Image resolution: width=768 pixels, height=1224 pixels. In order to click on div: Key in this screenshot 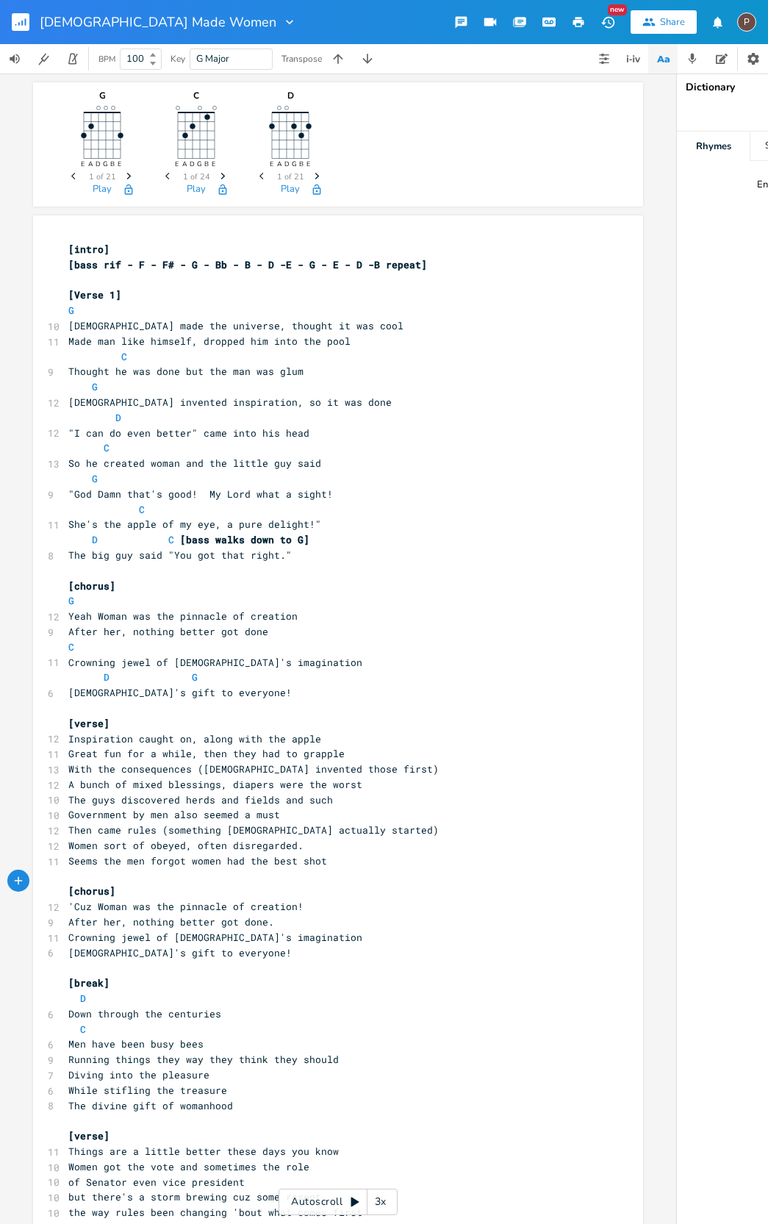, I will do `click(178, 59)`.